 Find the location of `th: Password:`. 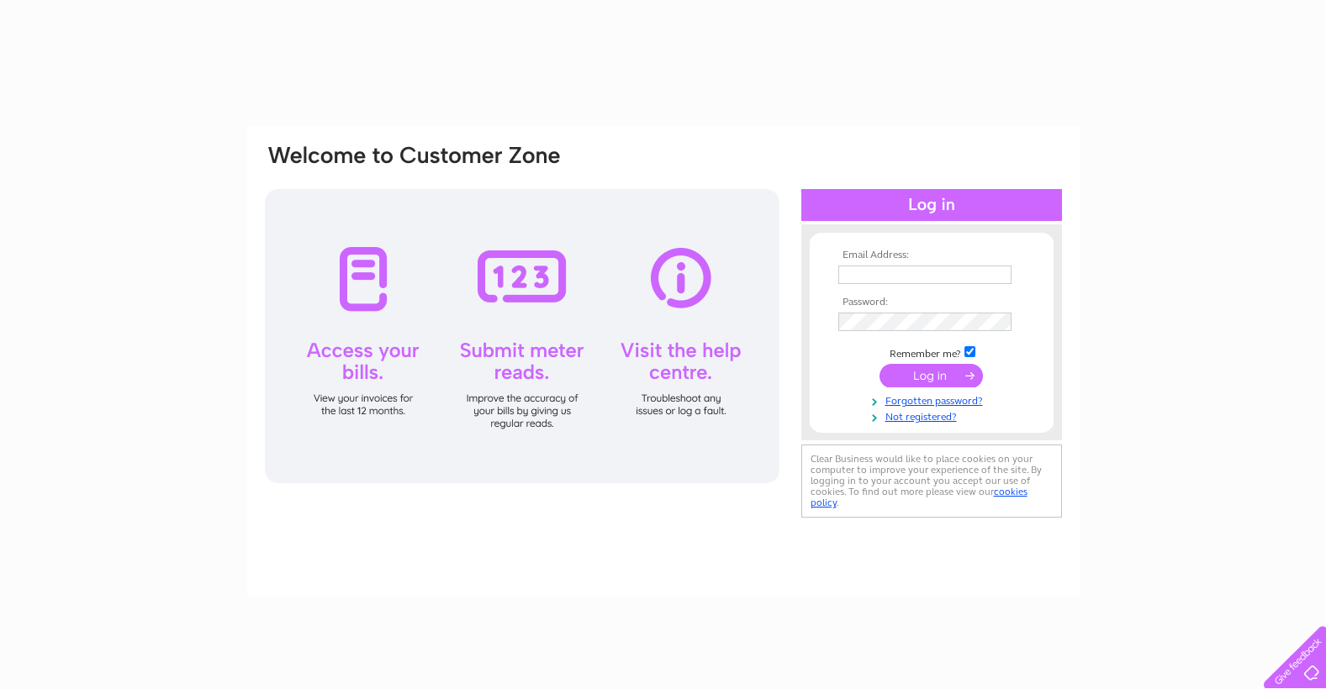

th: Password: is located at coordinates (931, 303).